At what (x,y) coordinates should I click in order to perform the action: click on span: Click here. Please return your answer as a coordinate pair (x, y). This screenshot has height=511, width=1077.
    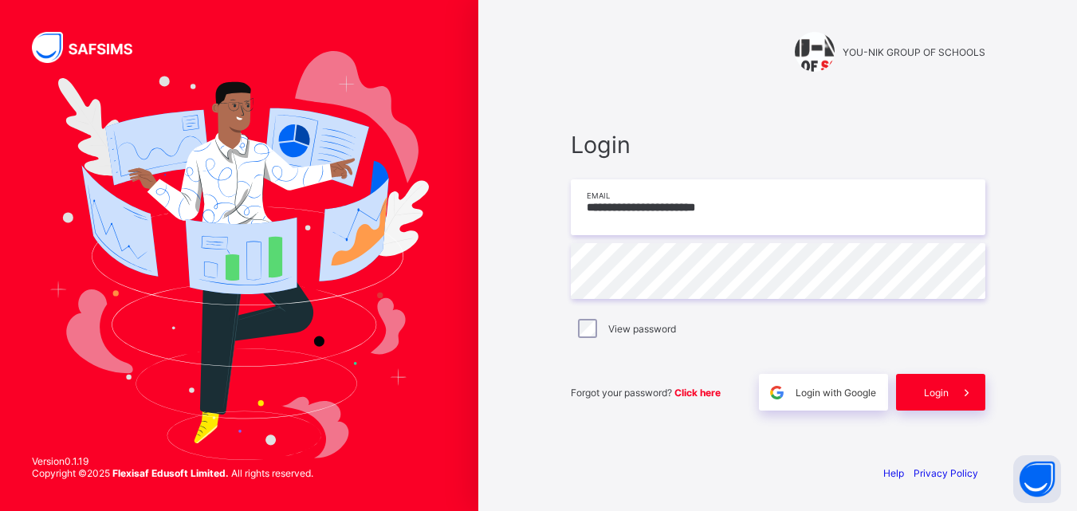
    Looking at the image, I should click on (698, 392).